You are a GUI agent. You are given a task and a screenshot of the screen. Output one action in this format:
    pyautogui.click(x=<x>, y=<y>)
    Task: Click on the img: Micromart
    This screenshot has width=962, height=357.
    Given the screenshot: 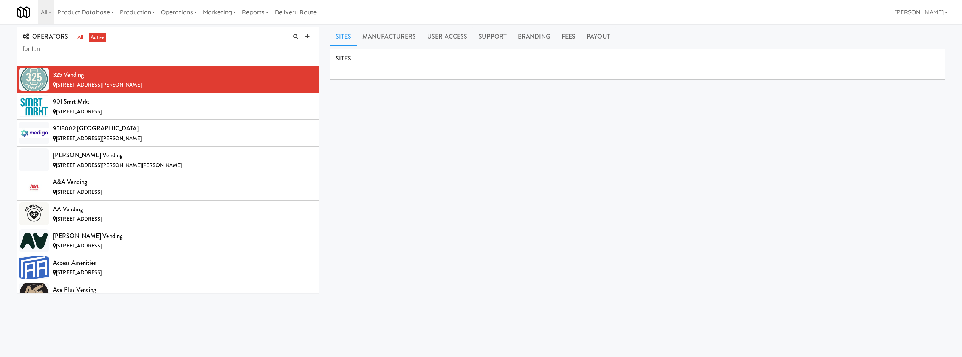 What is the action you would take?
    pyautogui.click(x=23, y=12)
    